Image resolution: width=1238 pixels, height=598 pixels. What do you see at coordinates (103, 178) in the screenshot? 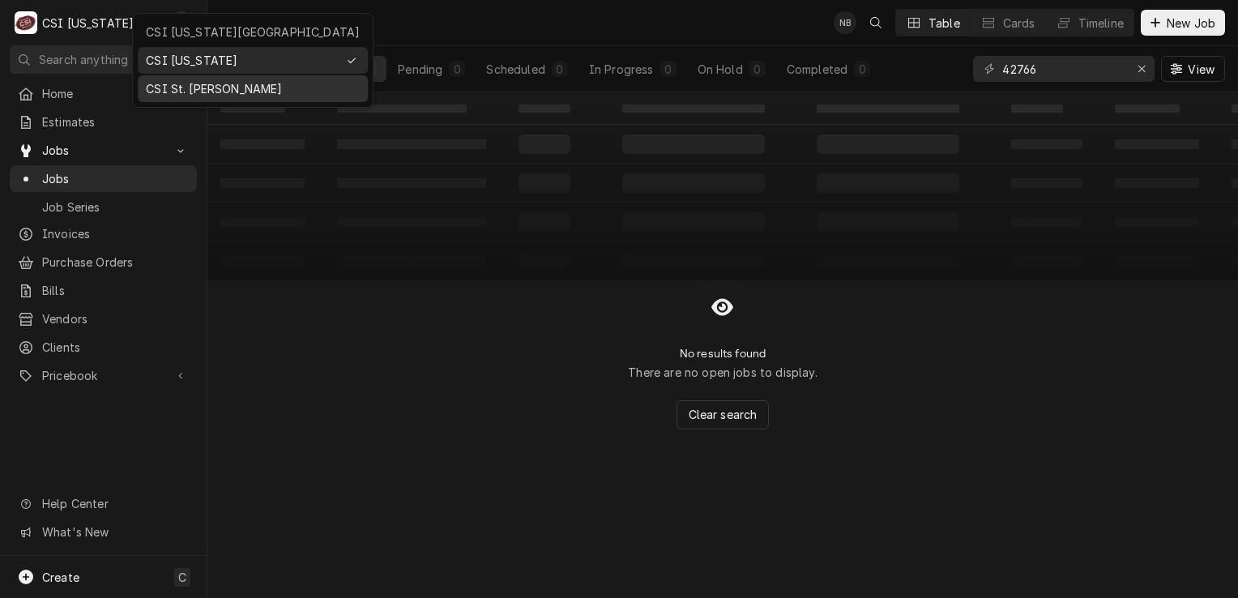
I see `a: Go to Jobs` at bounding box center [103, 178].